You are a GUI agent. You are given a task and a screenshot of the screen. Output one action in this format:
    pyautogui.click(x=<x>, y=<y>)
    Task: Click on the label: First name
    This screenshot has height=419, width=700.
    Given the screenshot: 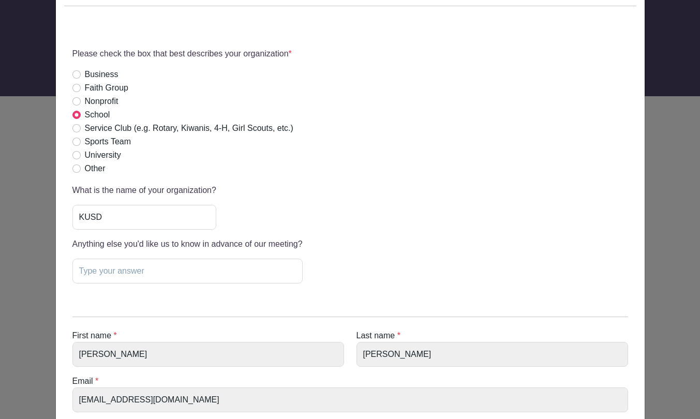 What is the action you would take?
    pyautogui.click(x=92, y=336)
    